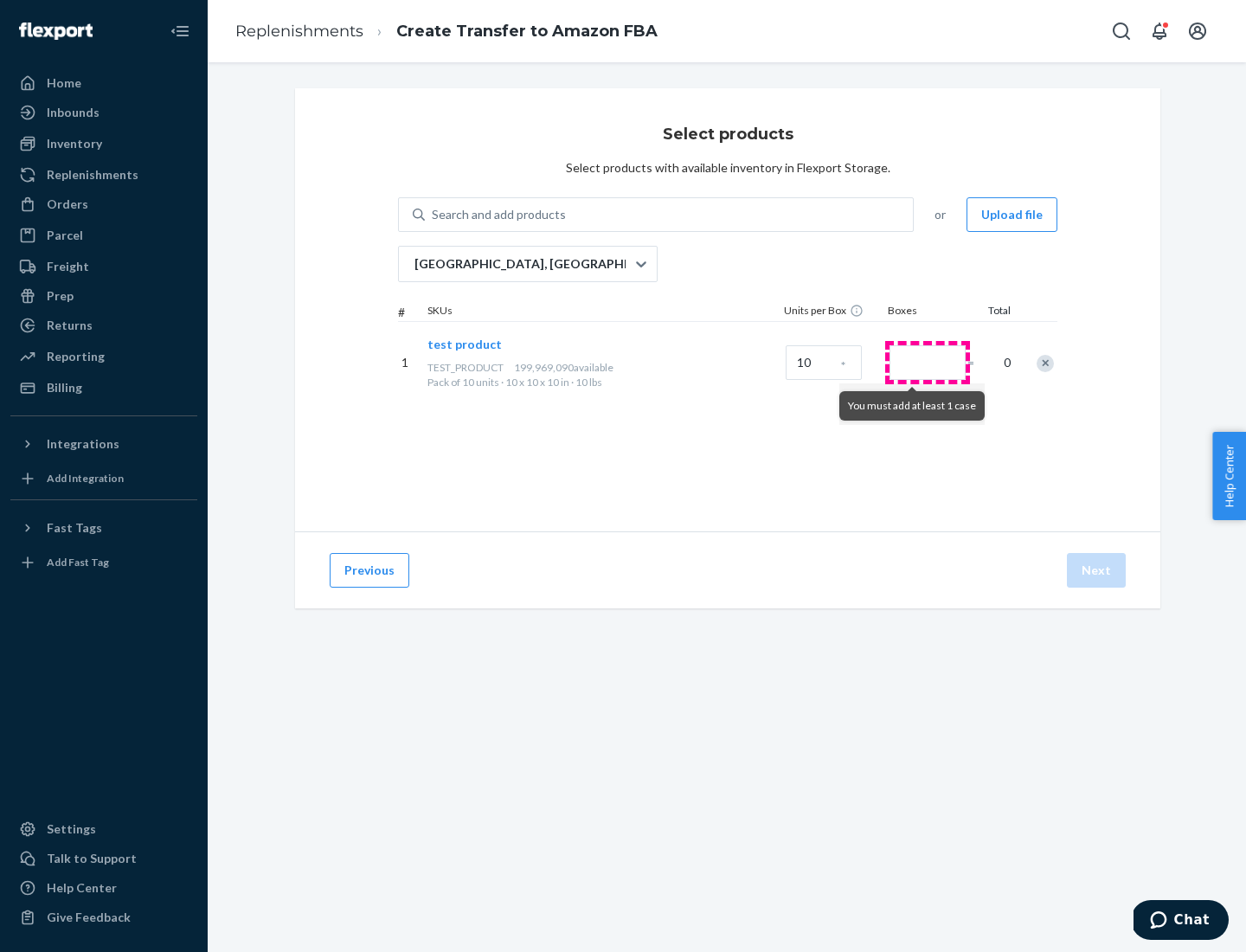  Describe the element at coordinates (58, 20) in the screenshot. I see `span: Chat` at that location.